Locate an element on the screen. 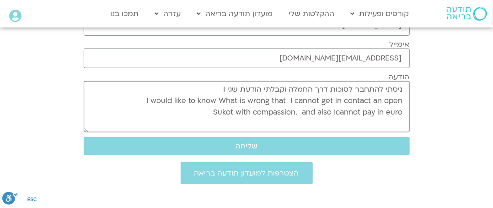 The image size is (493, 208). span: הצטרפות למועדון תודעה בריאה is located at coordinates (247, 173).